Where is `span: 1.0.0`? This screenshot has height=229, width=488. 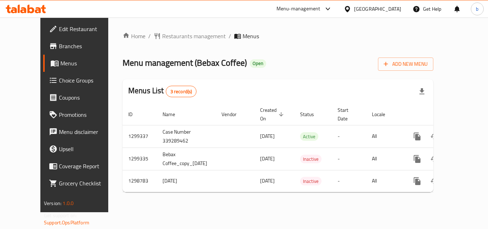
span: 1.0.0 is located at coordinates (68, 203).